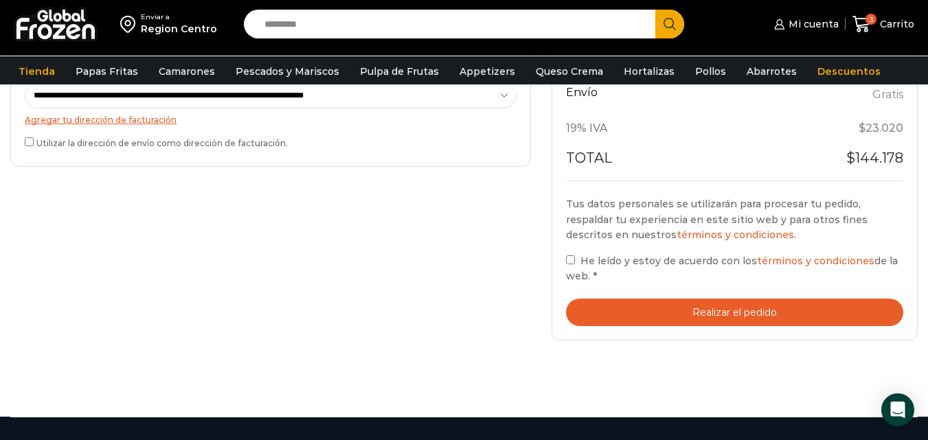 Image resolution: width=928 pixels, height=440 pixels. Describe the element at coordinates (595, 276) in the screenshot. I see `abbr: requerido` at that location.